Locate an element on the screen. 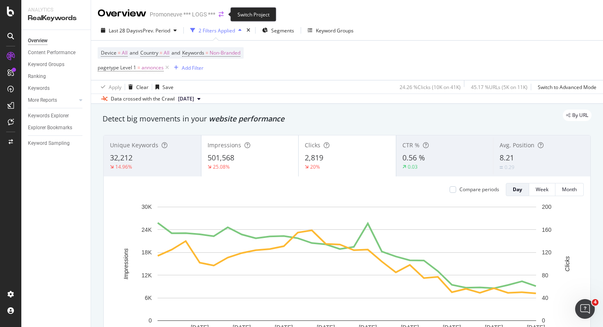  button: Apply is located at coordinates (109, 87).